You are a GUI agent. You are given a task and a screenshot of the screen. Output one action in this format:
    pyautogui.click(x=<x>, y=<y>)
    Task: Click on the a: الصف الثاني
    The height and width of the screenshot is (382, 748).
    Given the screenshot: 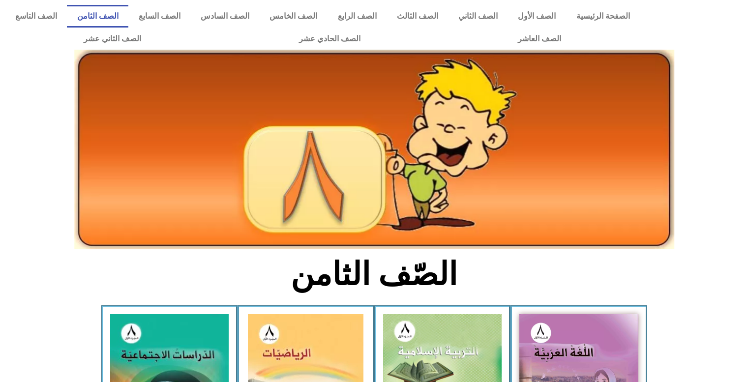 What is the action you would take?
    pyautogui.click(x=478, y=16)
    